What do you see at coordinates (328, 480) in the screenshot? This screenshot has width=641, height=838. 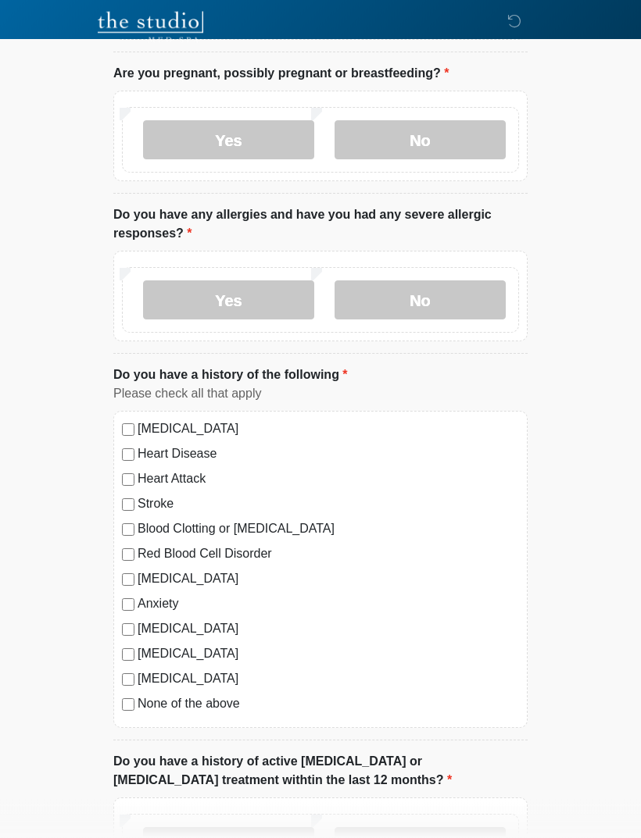 I see `label: Heart Attack` at bounding box center [328, 480].